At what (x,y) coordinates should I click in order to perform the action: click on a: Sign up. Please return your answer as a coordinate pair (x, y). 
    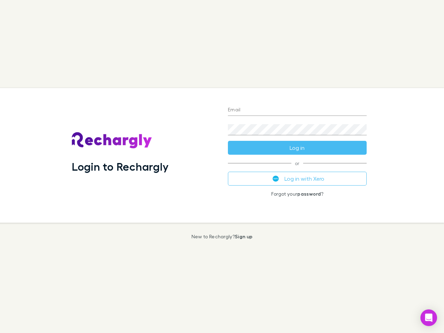
    Looking at the image, I should click on (244, 236).